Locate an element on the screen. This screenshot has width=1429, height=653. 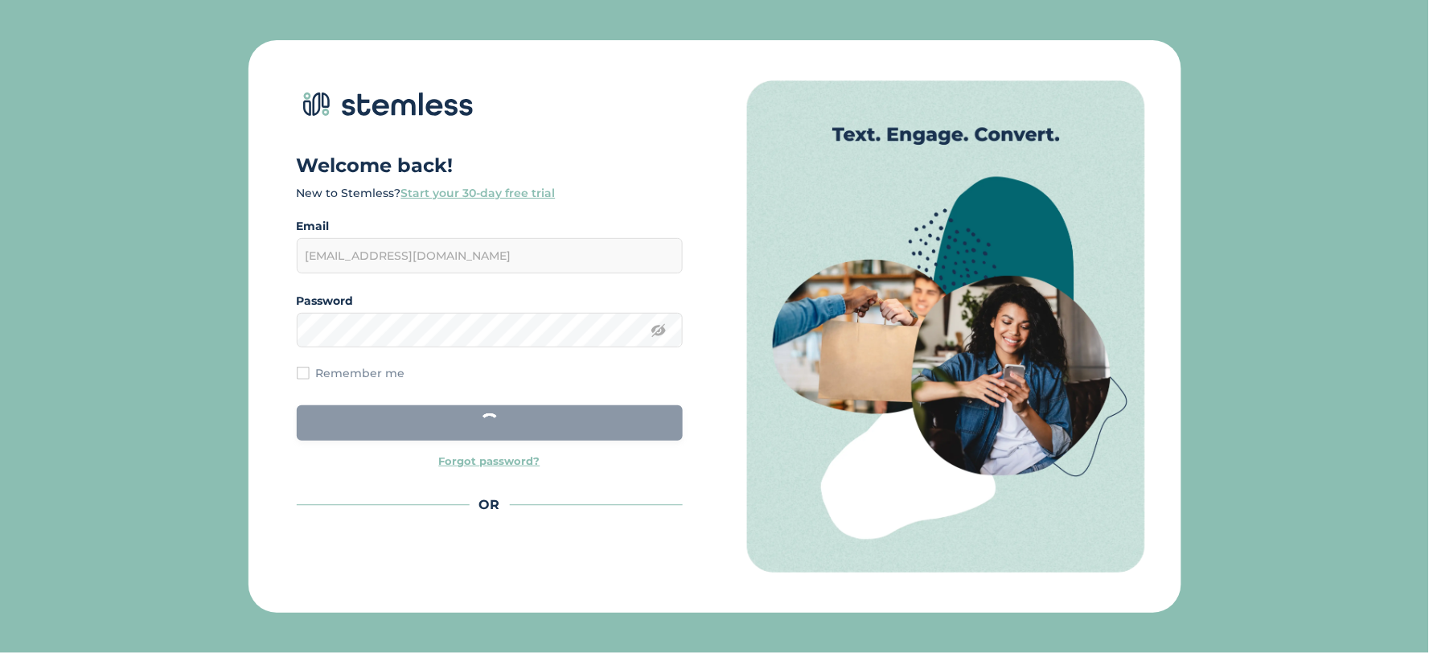
img: logo-dark-0685b13c.svg is located at coordinates (385, 105).